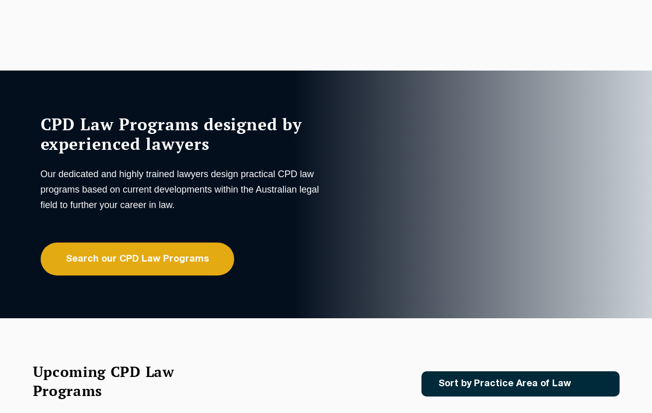  I want to click on p: Our dedicated and highly trained lawyers design practical CPD law programs based on current devel..., so click(182, 189).